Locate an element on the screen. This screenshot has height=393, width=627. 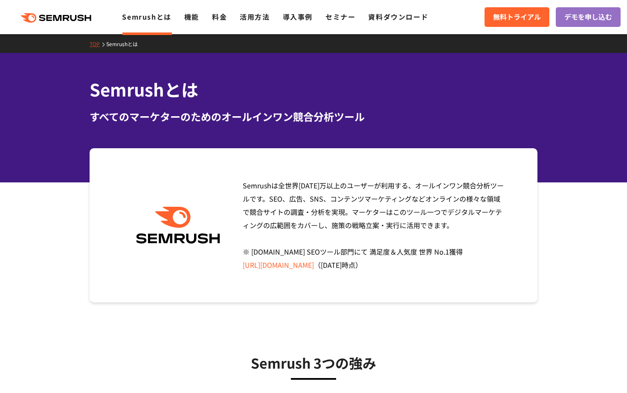
h3: Semrush 3つの強み is located at coordinates (314, 362).